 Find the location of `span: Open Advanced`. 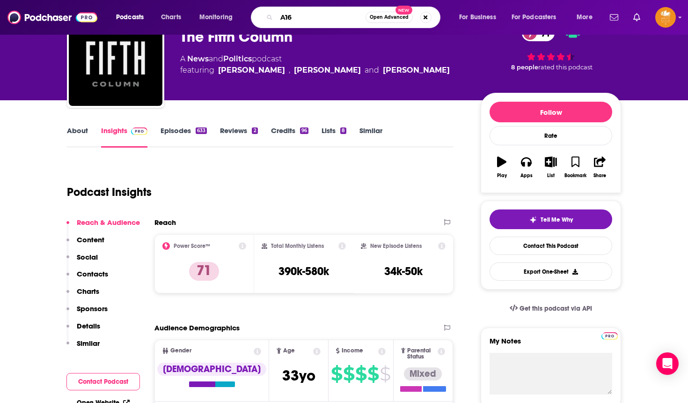

span: Open Advanced is located at coordinates (389, 17).